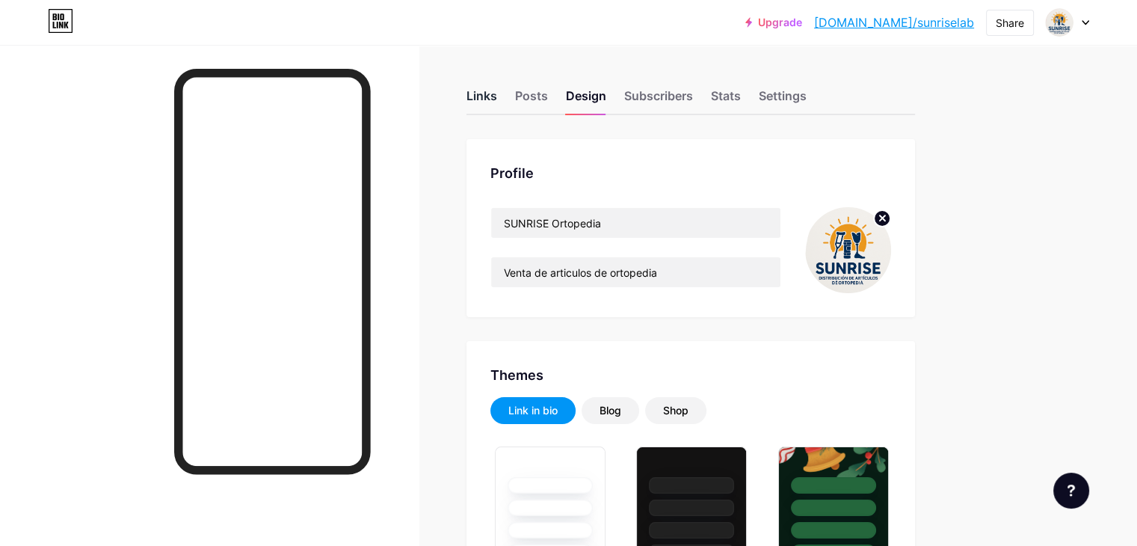  What do you see at coordinates (586, 100) in the screenshot?
I see `div: Design` at bounding box center [586, 100].